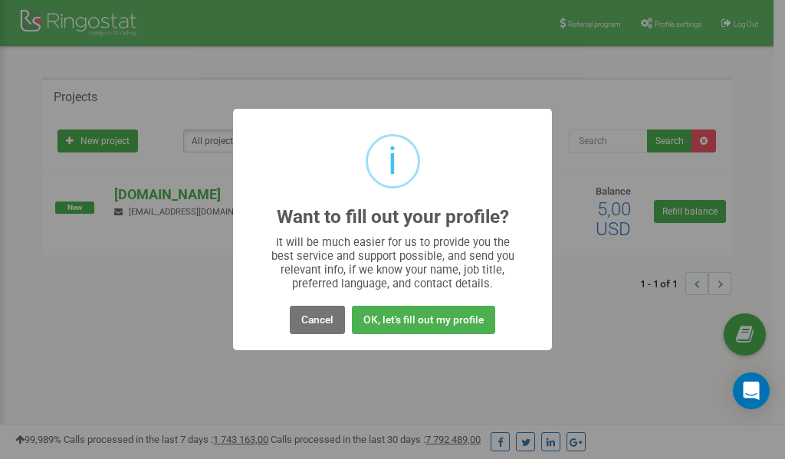 This screenshot has height=459, width=785. I want to click on button: OK, let's fill out my profile, so click(423, 320).